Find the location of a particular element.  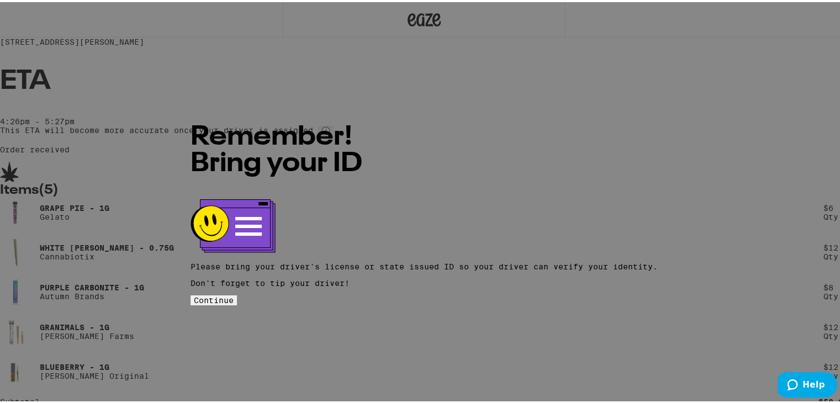

p: Please bring your driver's license or state issued ID so your driver can verify your identity. is located at coordinates (424, 265).